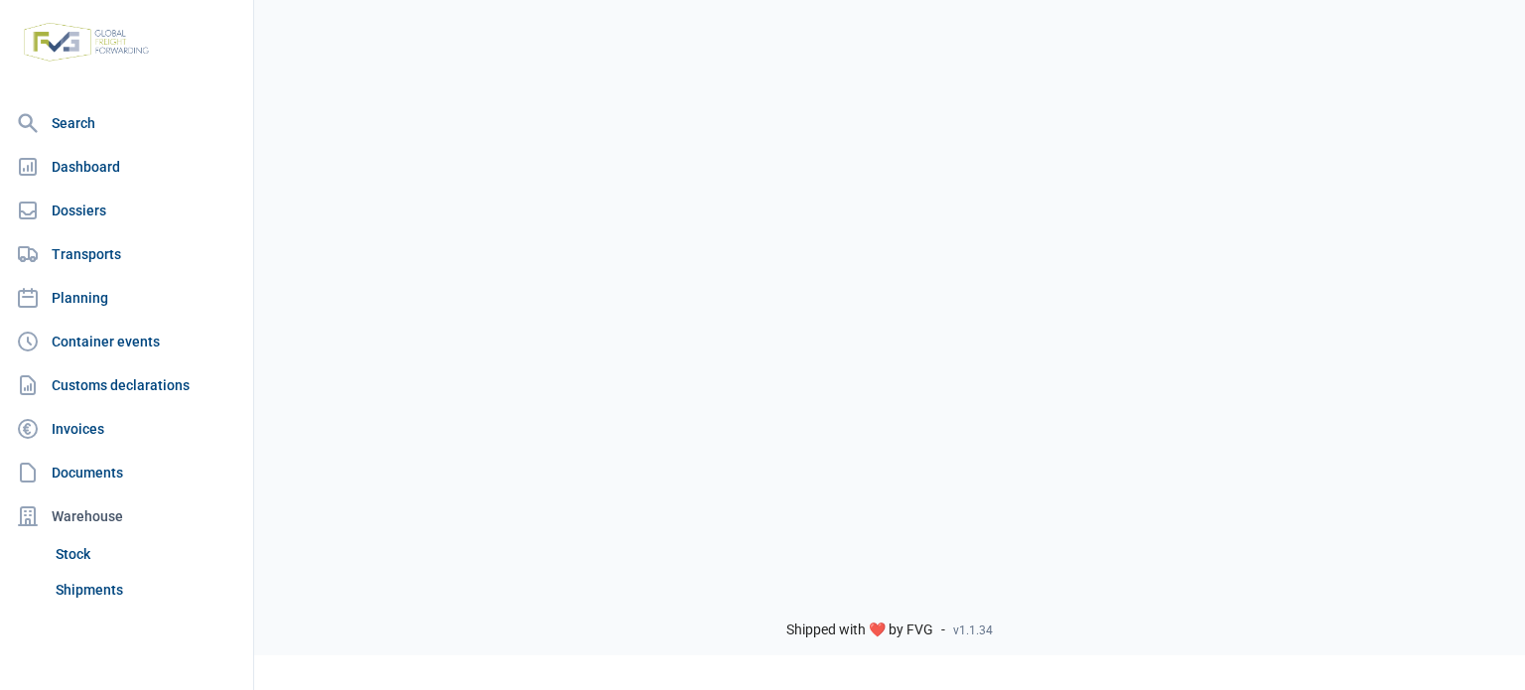  What do you see at coordinates (126, 210) in the screenshot?
I see `a: Dossiers` at bounding box center [126, 210].